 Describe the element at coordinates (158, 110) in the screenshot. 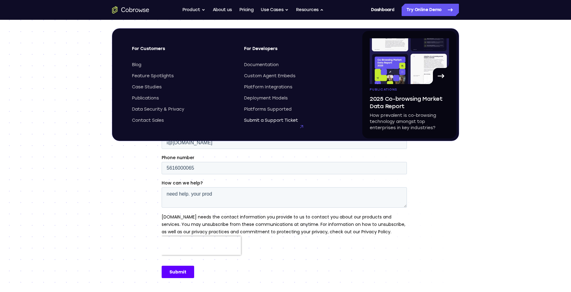

I see `span: Data Security & Privacy` at that location.